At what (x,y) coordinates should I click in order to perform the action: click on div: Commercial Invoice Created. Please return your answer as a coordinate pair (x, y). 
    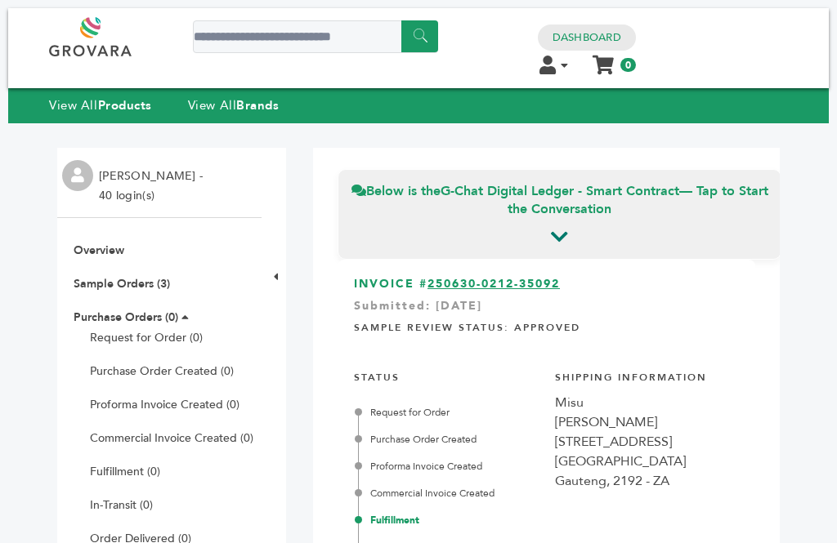
    Looking at the image, I should click on (448, 494).